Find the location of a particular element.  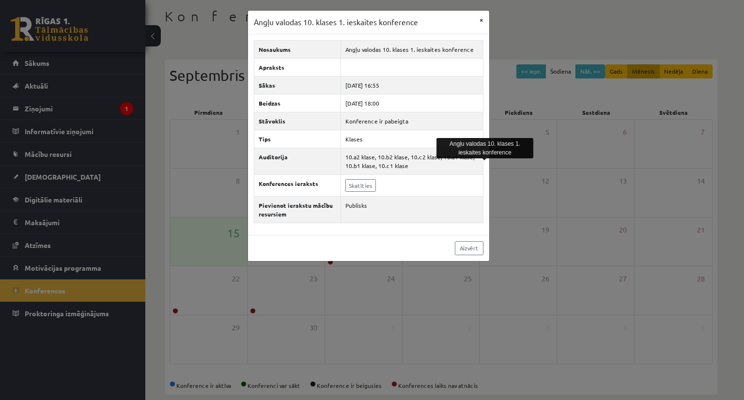

td: Klases is located at coordinates (411, 138).